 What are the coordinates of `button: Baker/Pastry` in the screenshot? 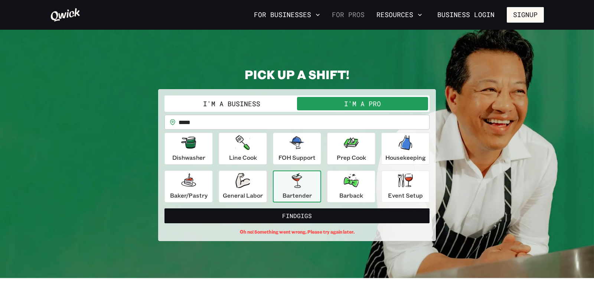 It's located at (188, 186).